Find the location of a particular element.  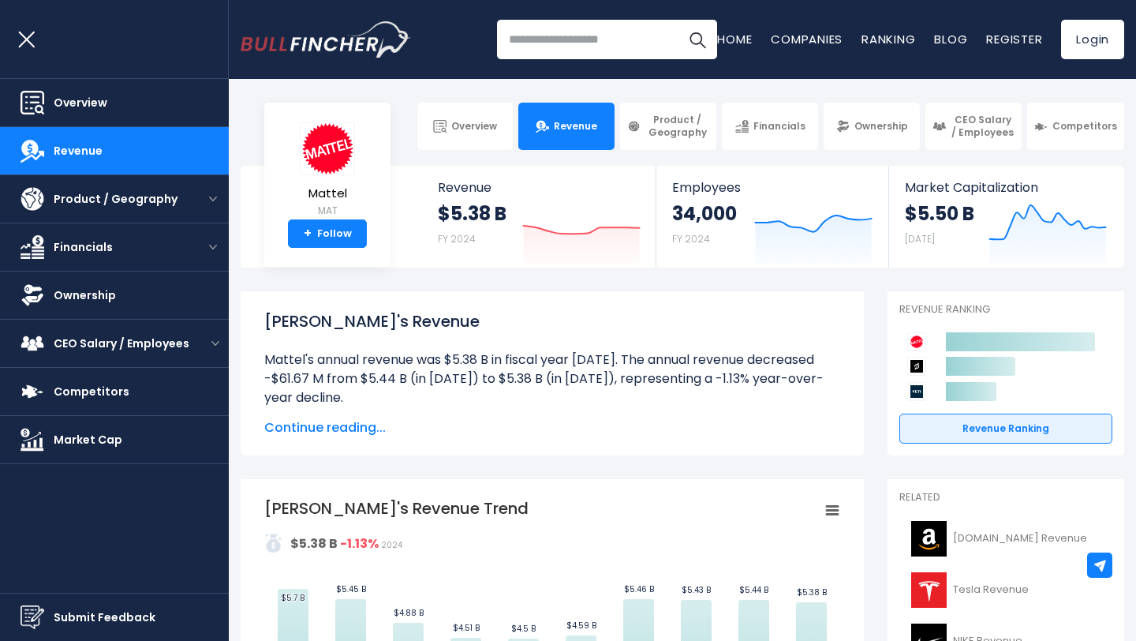

text: $5.7 B is located at coordinates (293, 597).